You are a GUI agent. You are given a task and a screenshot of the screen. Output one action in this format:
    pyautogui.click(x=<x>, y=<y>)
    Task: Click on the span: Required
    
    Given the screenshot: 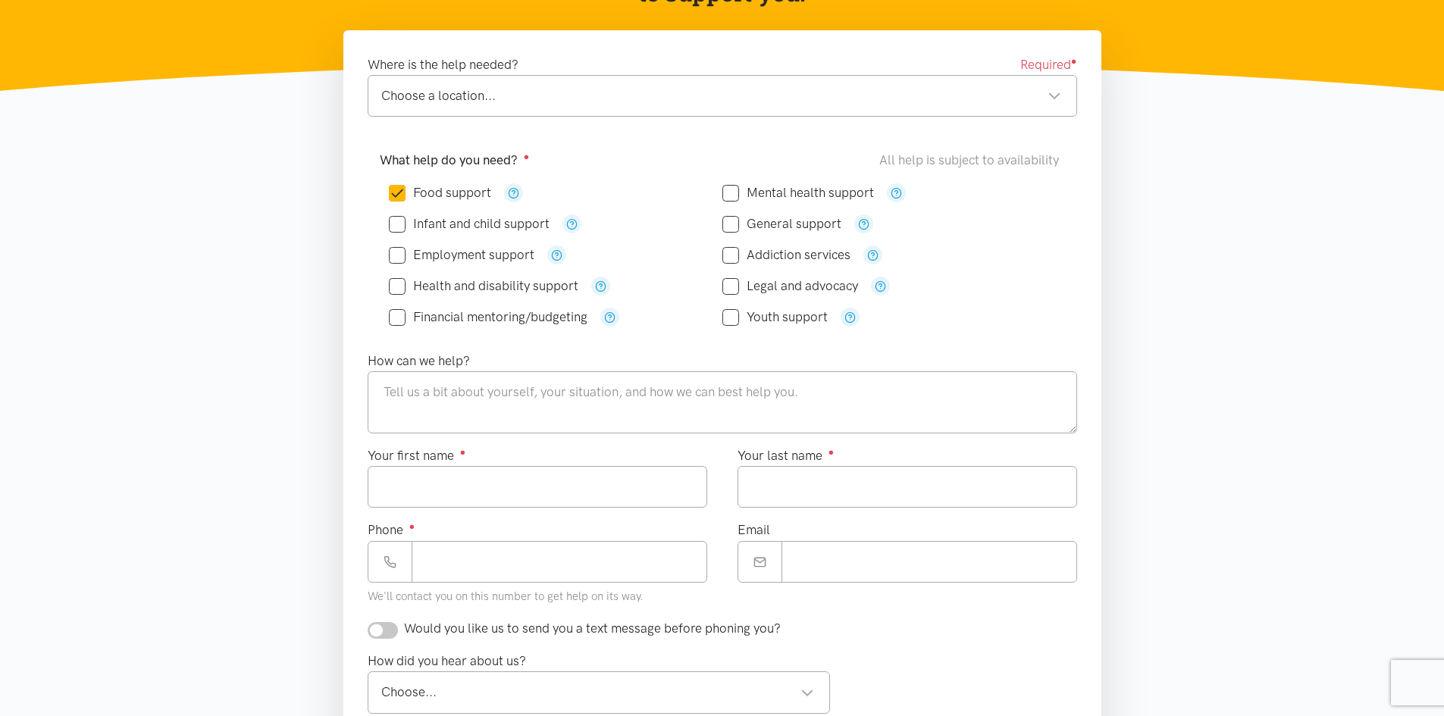 What is the action you would take?
    pyautogui.click(x=1048, y=64)
    